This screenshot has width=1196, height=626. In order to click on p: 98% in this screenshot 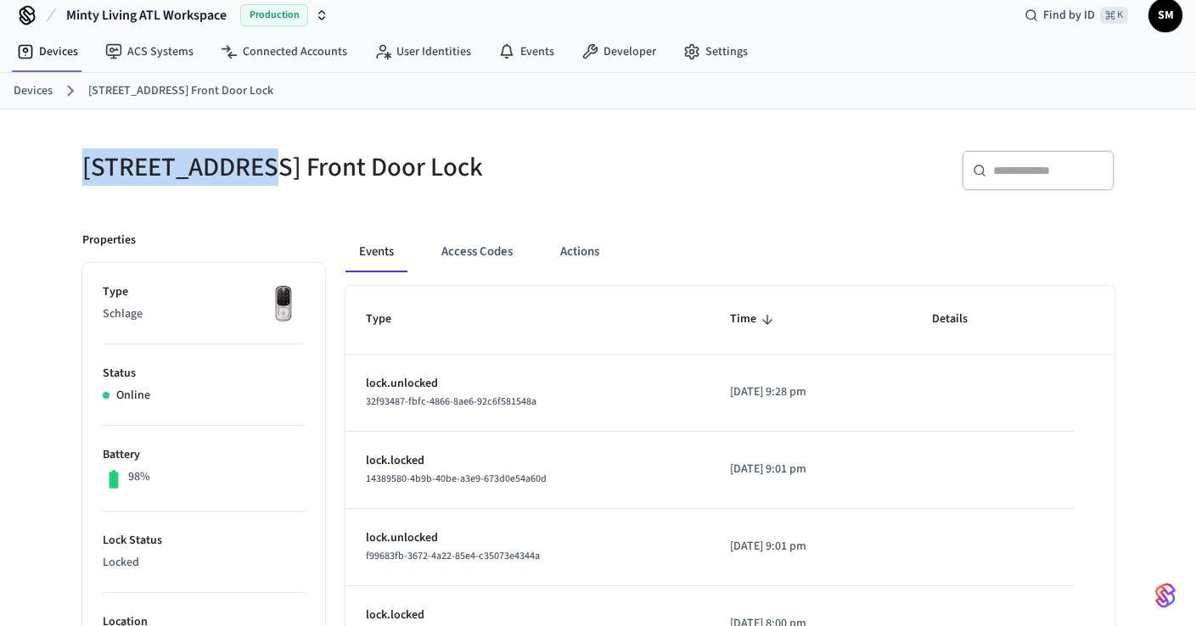, I will do `click(139, 477)`.